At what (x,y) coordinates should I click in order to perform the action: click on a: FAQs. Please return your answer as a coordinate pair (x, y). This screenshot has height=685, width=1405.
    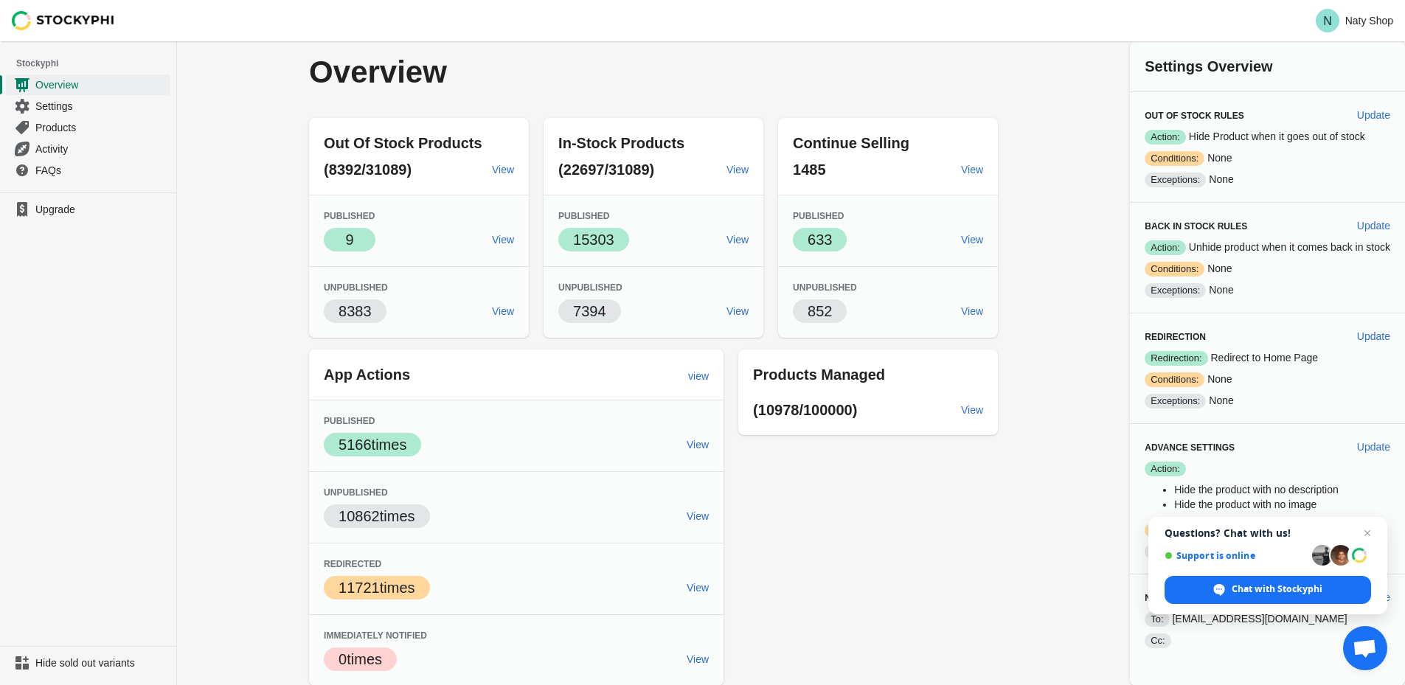
    Looking at the image, I should click on (88, 170).